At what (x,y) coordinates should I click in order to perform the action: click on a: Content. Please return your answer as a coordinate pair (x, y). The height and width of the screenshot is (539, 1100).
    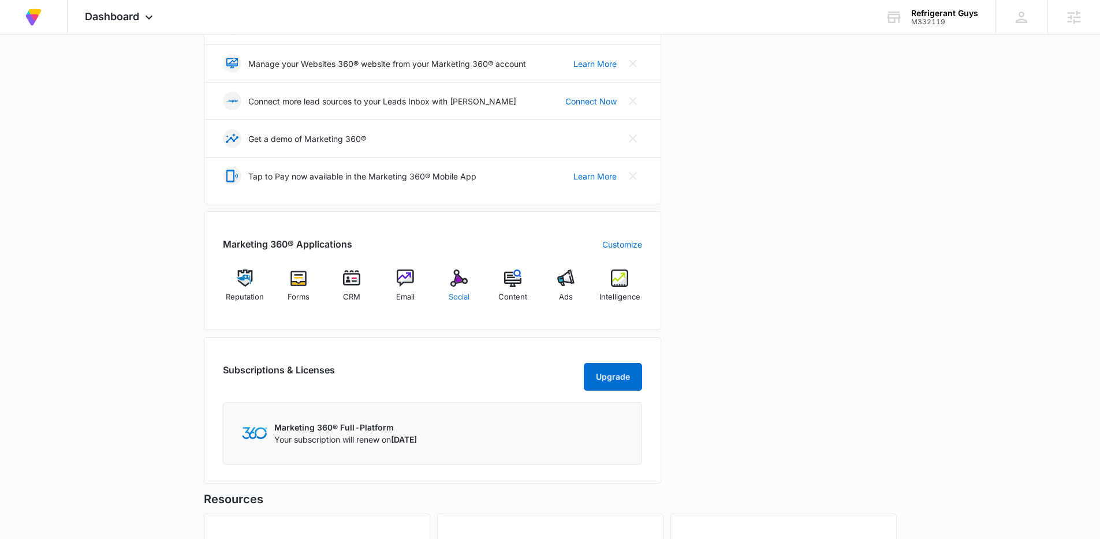
    Looking at the image, I should click on (512, 290).